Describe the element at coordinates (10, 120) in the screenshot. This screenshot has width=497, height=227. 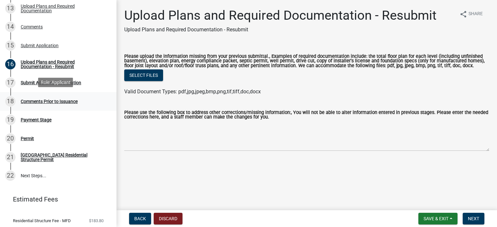
I see `div: 19` at that location.